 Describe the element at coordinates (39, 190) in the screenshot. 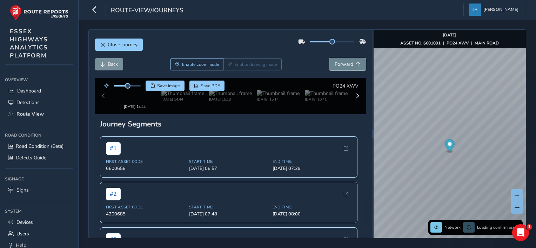

I see `a: Signs` at that location.